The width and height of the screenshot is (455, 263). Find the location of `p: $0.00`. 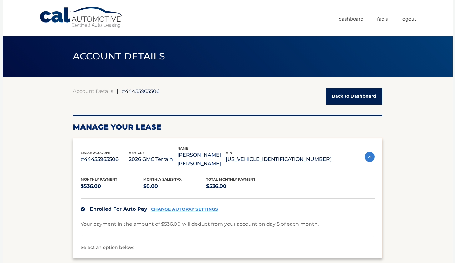

p: $0.00 is located at coordinates (175, 186).